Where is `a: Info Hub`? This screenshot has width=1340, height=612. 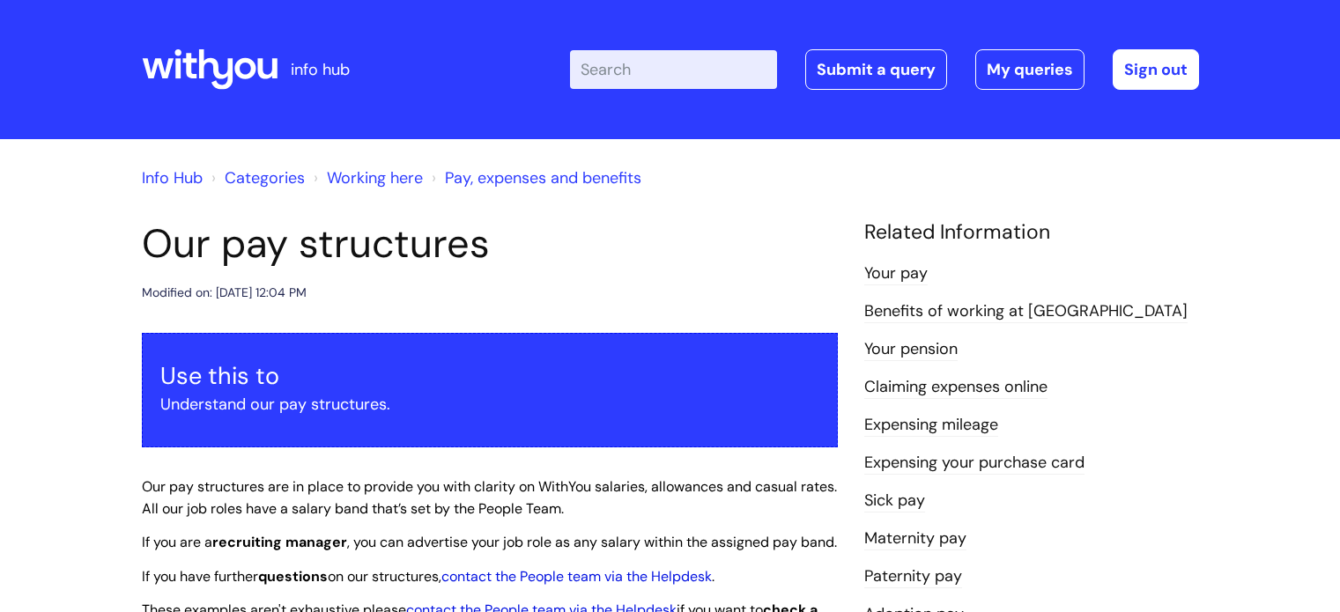 a: Info Hub is located at coordinates (172, 178).